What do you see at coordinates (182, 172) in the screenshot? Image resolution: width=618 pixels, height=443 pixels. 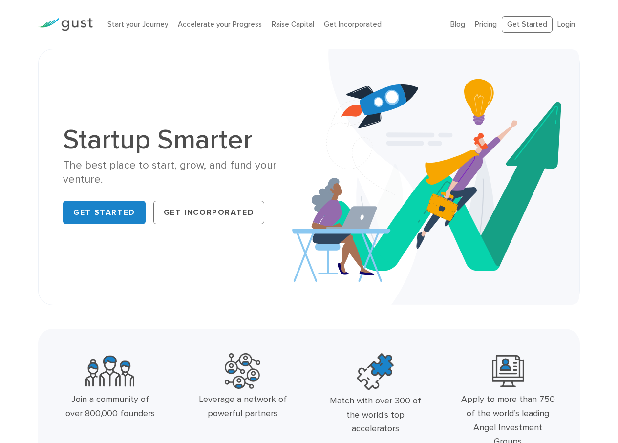 I see `div: The best place to start, grow, and fund your venture.` at bounding box center [182, 172].